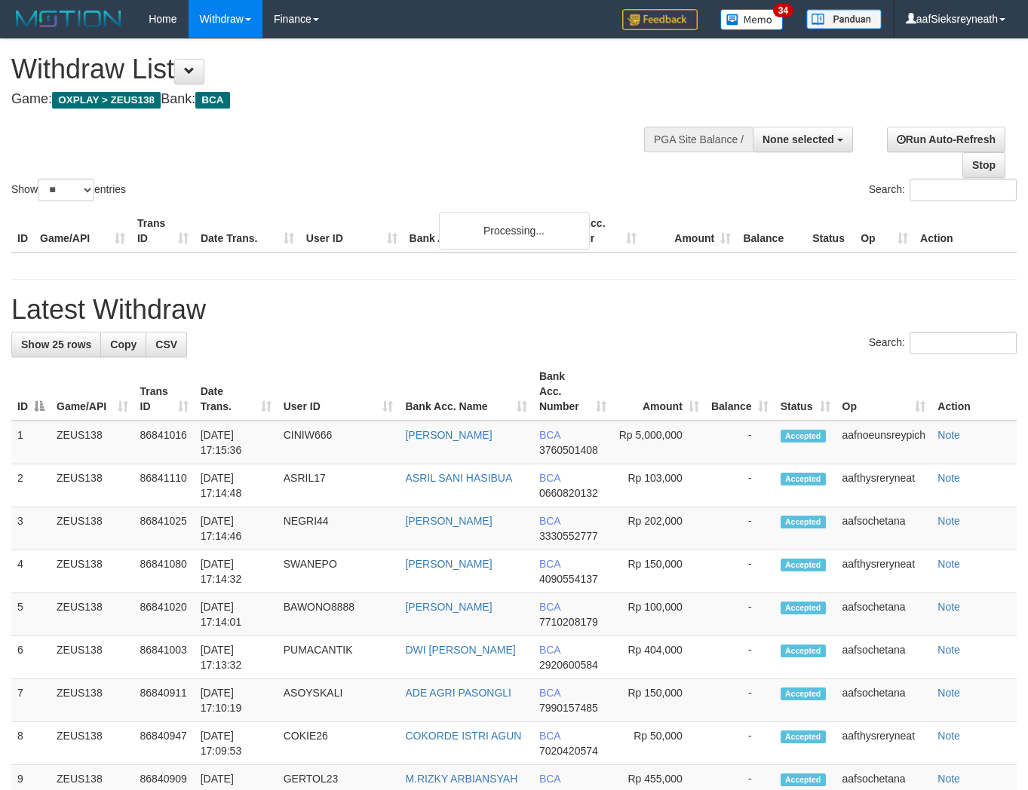  Describe the element at coordinates (164, 615) in the screenshot. I see `td: 86841020` at that location.